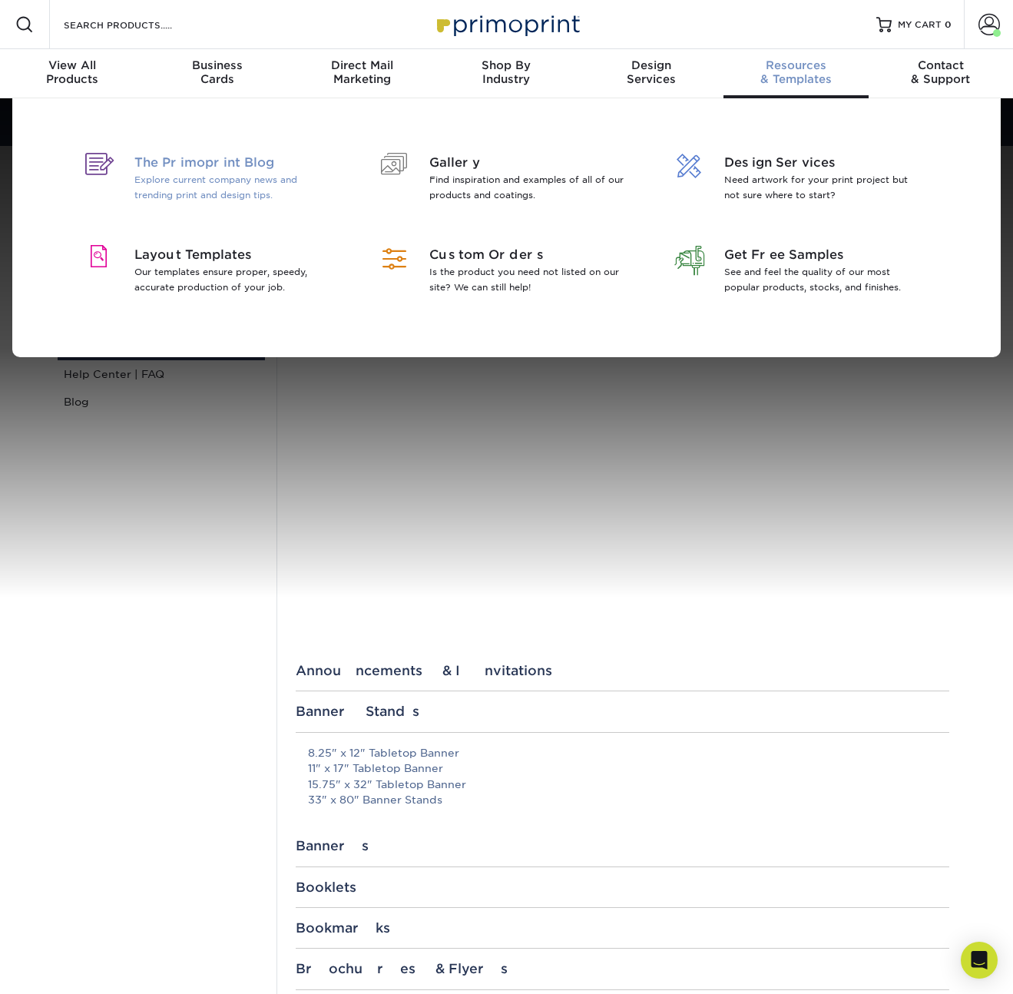  I want to click on a: 8.25" x 12" Tabletop Banner, so click(383, 753).